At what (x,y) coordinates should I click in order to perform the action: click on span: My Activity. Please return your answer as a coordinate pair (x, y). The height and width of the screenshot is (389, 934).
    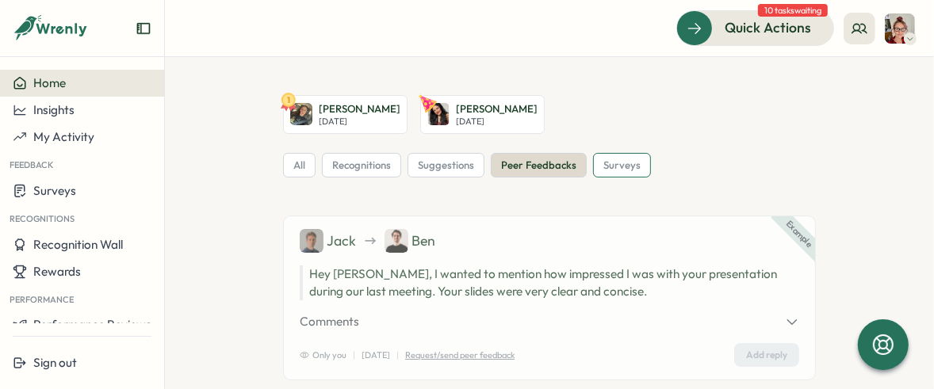
    Looking at the image, I should click on (63, 136).